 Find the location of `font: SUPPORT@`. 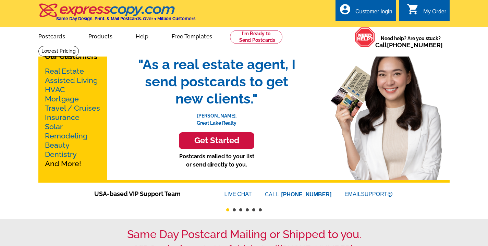

font: SUPPORT@ is located at coordinates (377, 194).